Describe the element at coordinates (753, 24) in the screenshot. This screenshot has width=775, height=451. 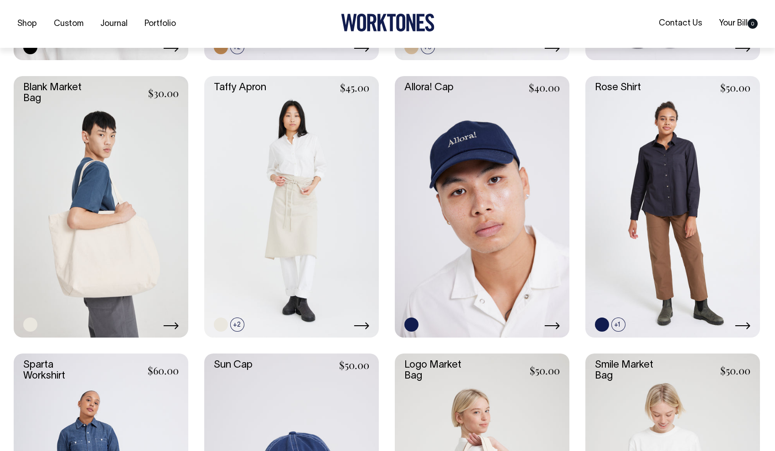
I see `span: 0` at that location.